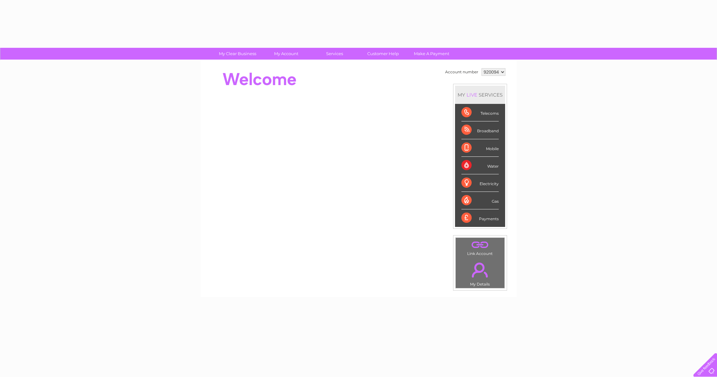  I want to click on div: Electricity, so click(480, 183).